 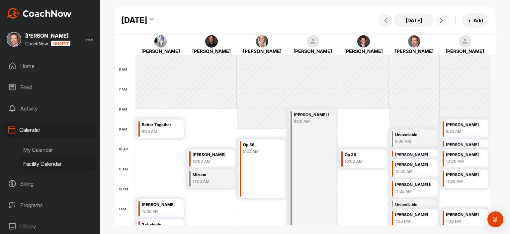 What do you see at coordinates (261, 151) in the screenshot?
I see `div: 9:30 AM` at bounding box center [261, 151].